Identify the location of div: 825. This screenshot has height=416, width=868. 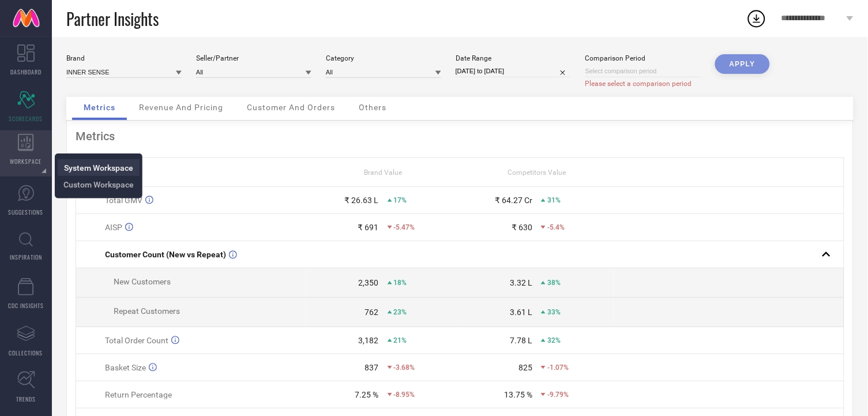
(525, 367).